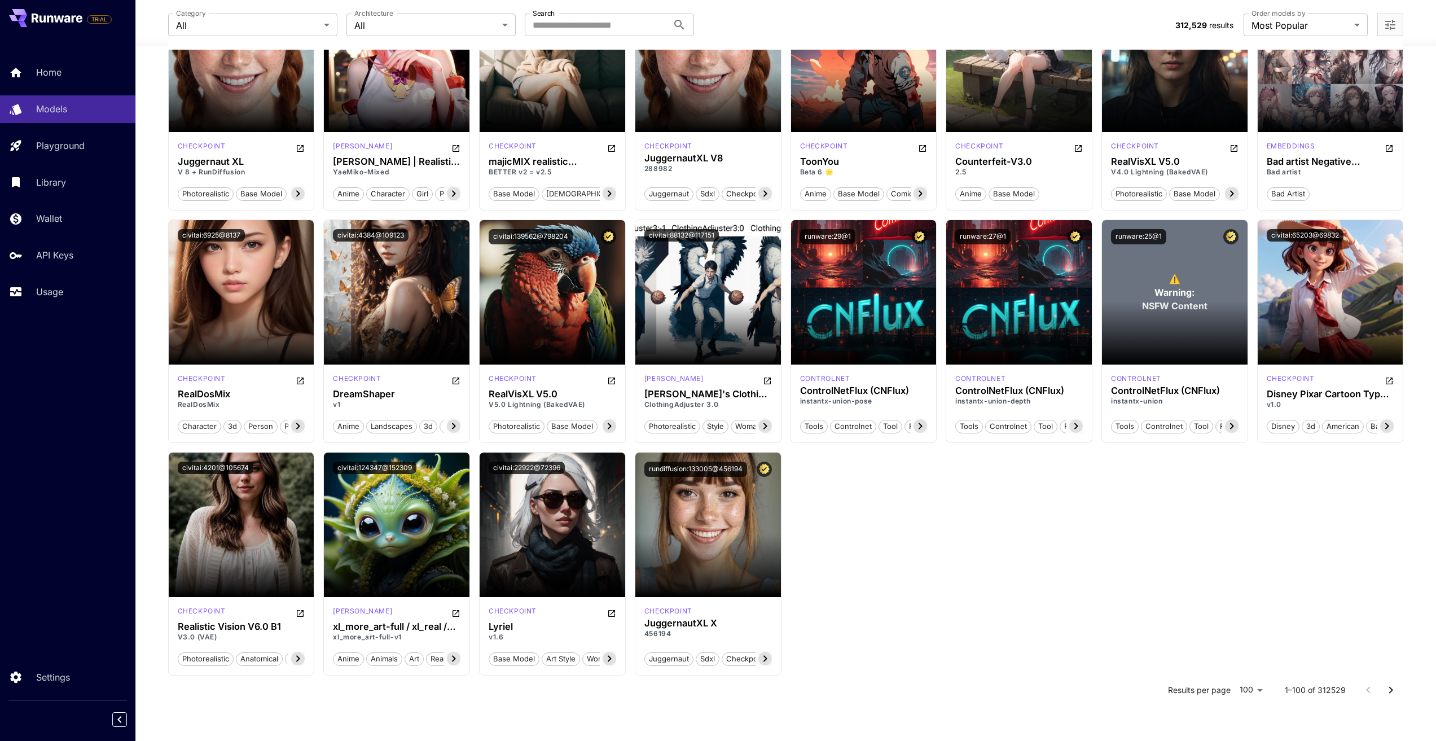 The height and width of the screenshot is (741, 1436). What do you see at coordinates (1251, 690) in the screenshot?
I see `div: 100` at bounding box center [1251, 690].